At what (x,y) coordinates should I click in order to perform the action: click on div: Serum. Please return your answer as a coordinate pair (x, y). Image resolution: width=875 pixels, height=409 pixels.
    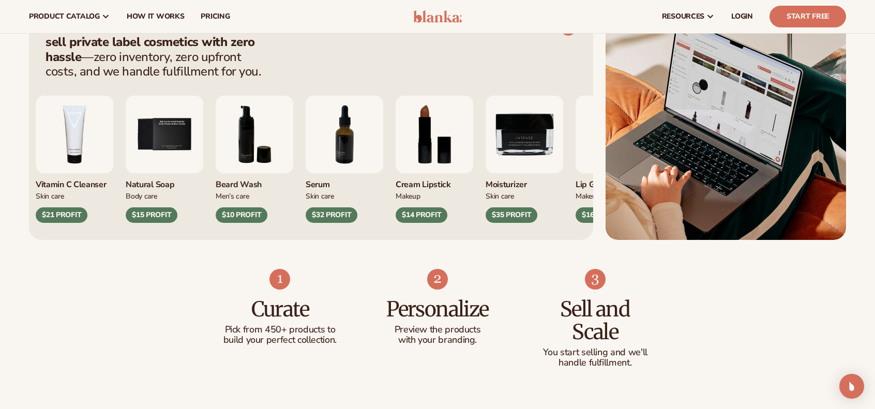
    Looking at the image, I should click on (344, 181).